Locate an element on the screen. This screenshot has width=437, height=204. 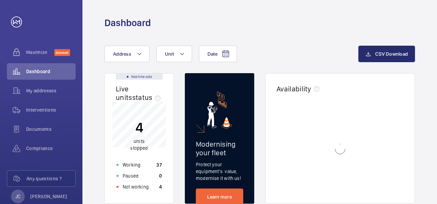
button: Date is located at coordinates (218, 54).